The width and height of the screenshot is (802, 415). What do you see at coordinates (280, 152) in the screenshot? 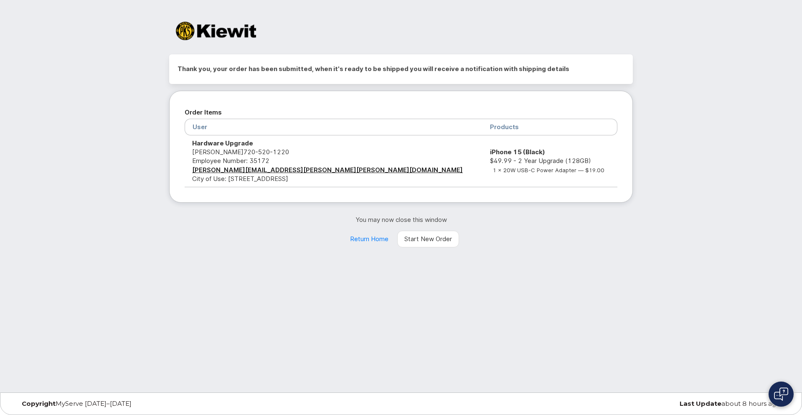
I see `span: 1220` at bounding box center [280, 152].